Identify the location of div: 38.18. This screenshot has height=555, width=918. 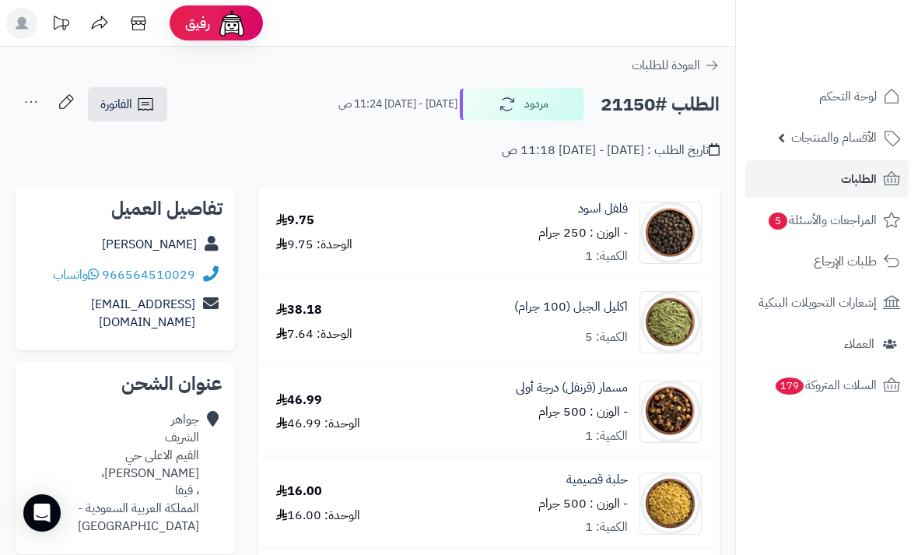
(299, 310).